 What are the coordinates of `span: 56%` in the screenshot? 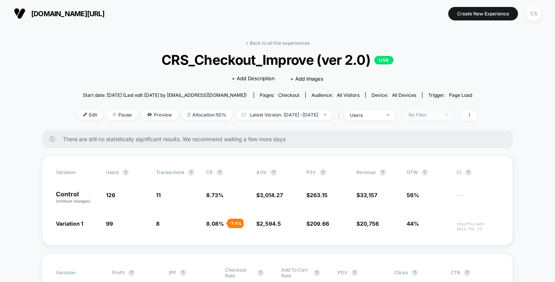 It's located at (413, 195).